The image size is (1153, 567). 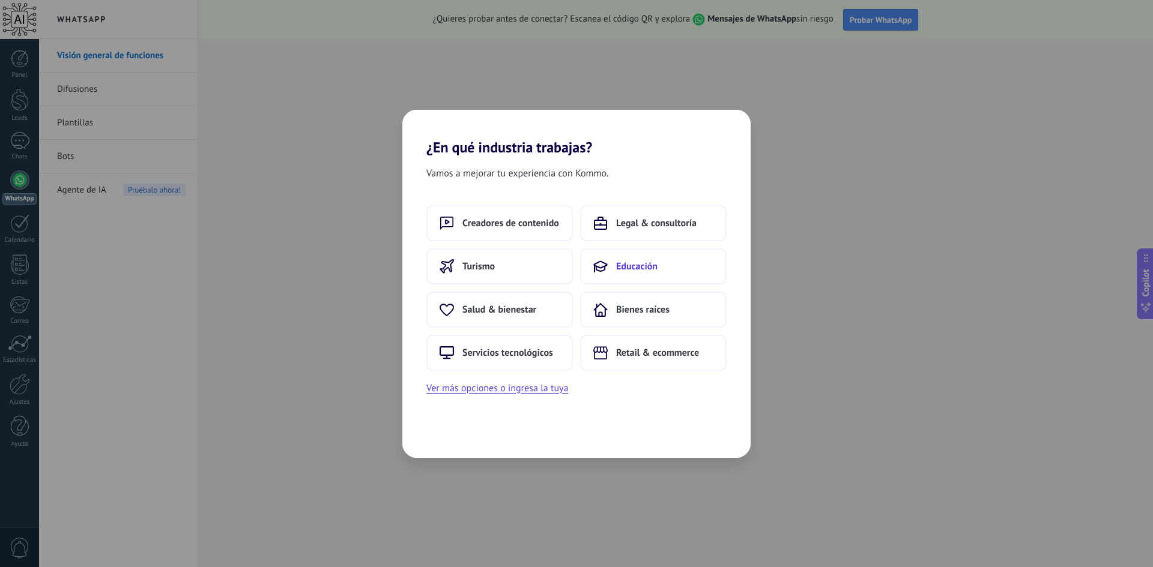 I want to click on span: Servicios tecnológicos, so click(x=507, y=353).